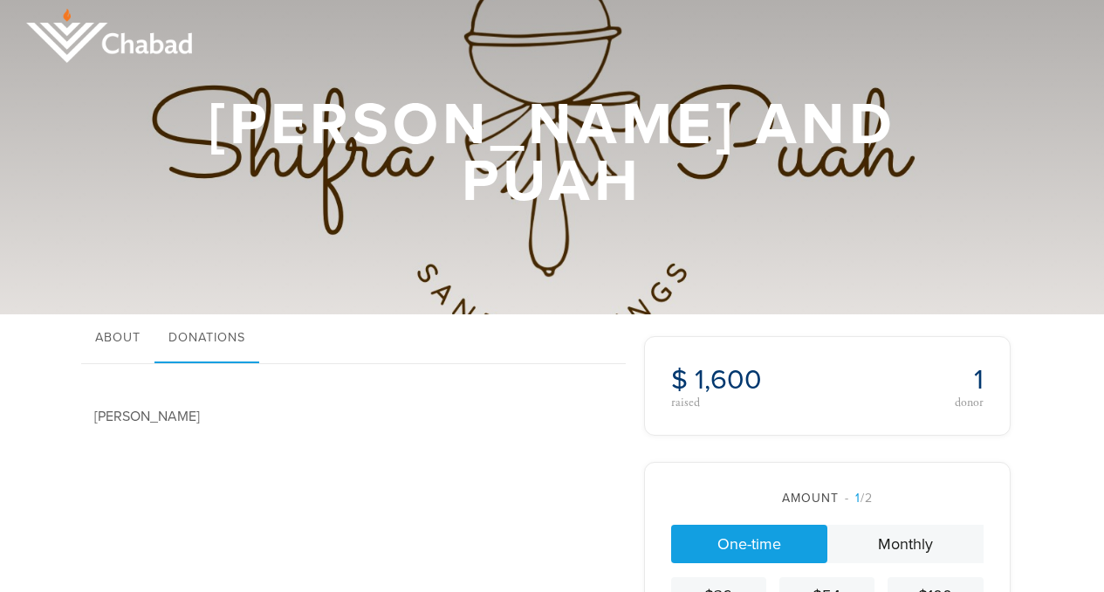 The width and height of the screenshot is (1104, 592). What do you see at coordinates (905, 544) in the screenshot?
I see `a: Monthly` at bounding box center [905, 544].